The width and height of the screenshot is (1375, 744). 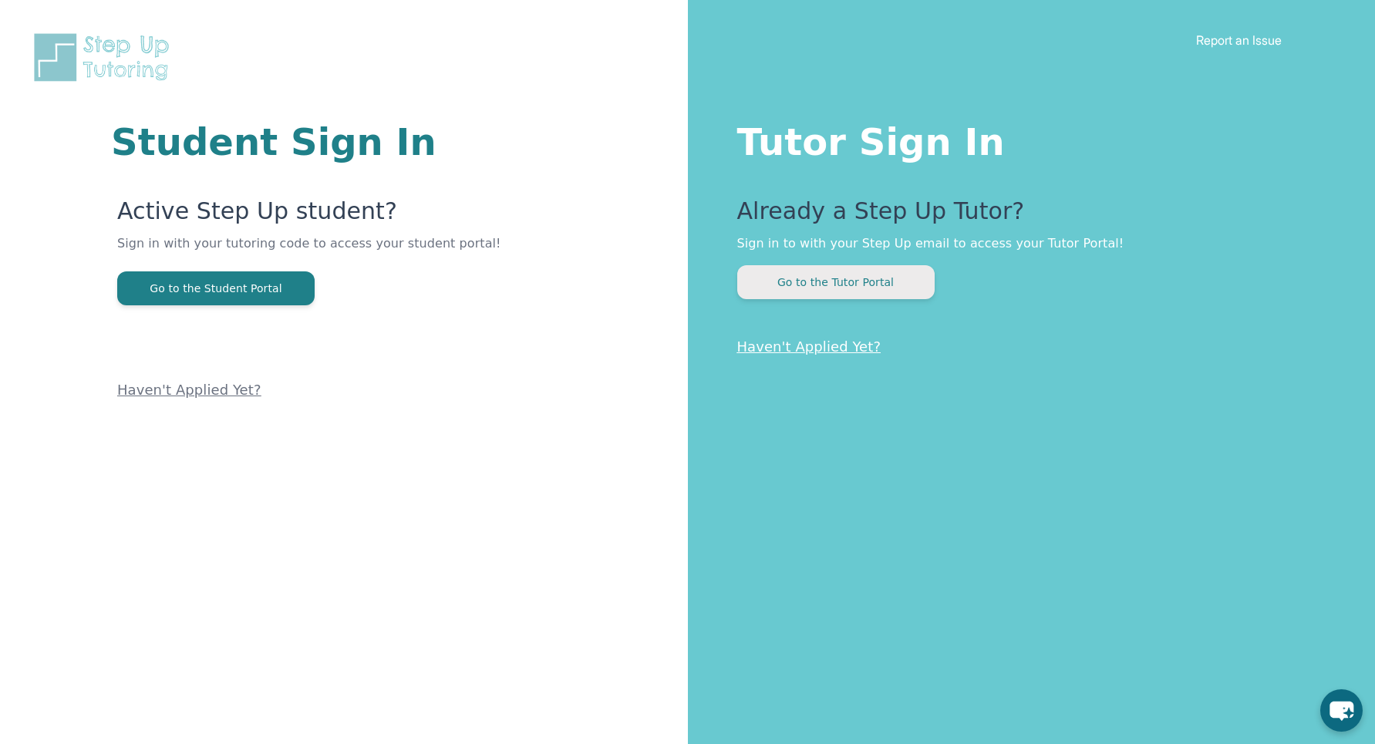 I want to click on a: Report an Issue, so click(x=1238, y=40).